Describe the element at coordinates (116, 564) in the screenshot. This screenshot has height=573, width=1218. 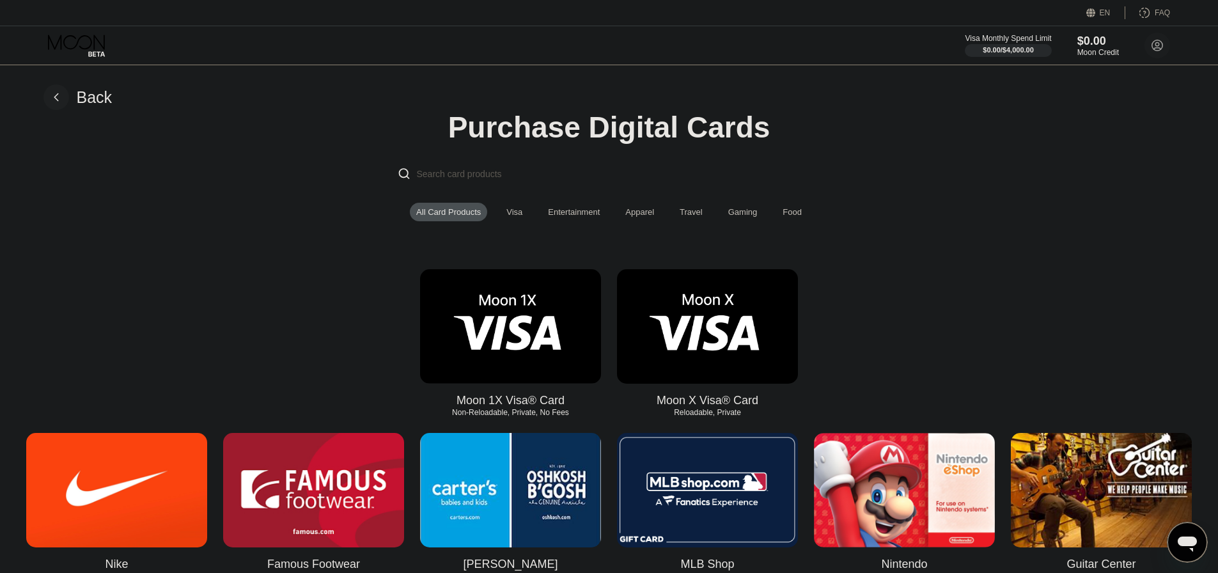
I see `div: Nike` at that location.